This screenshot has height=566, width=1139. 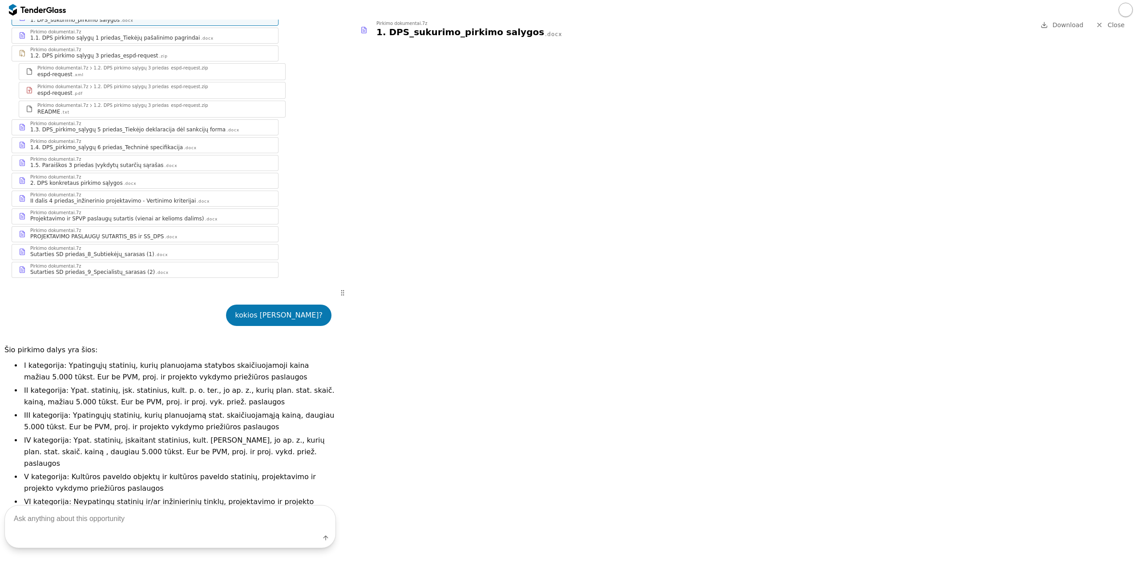 I want to click on a: Pirkimo dokumentai.7z1.2. DPS pirkimo sąlygų 3 priedas_espd-request.zipespd-request.xml, so click(x=152, y=72).